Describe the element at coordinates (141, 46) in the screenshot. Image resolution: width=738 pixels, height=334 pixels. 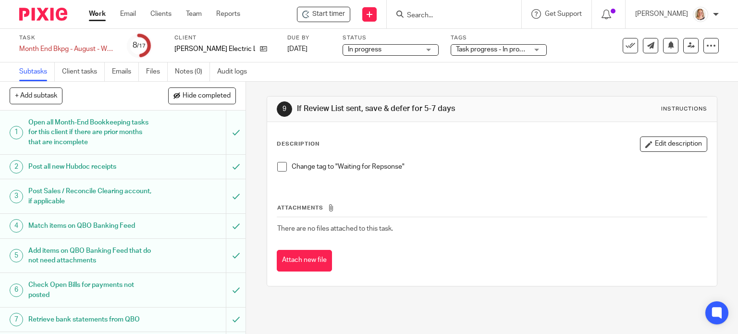
I see `small: /17` at that location.